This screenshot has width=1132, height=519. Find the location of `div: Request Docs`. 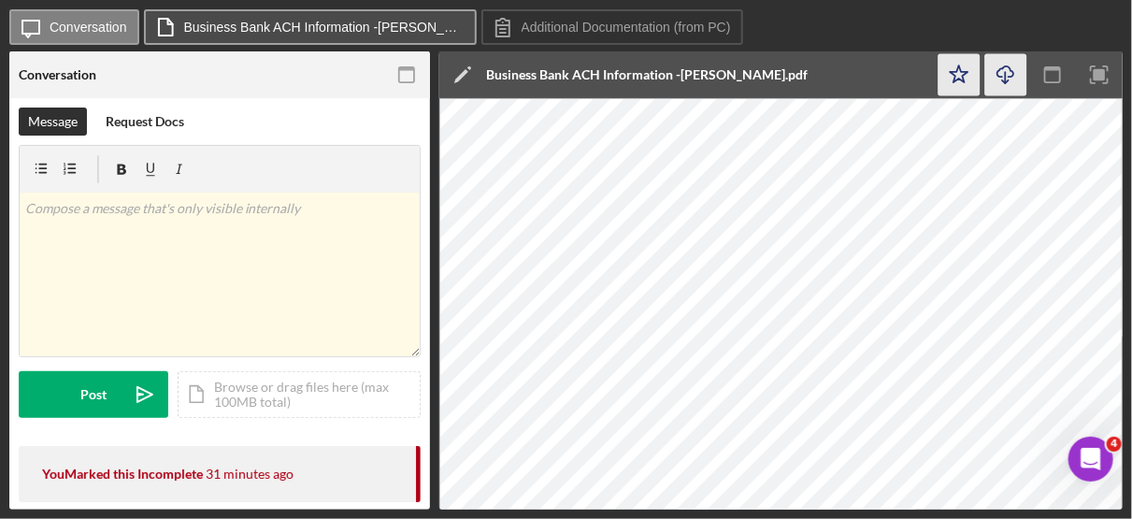

div: Request Docs is located at coordinates (145, 122).